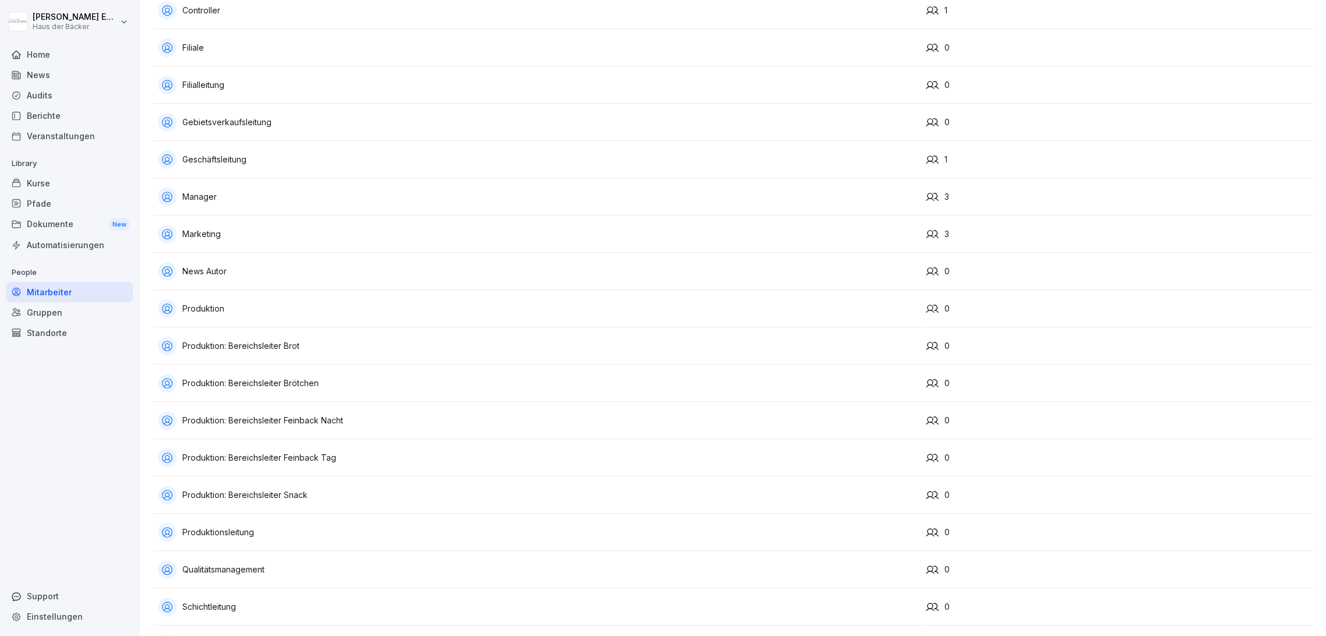 The image size is (1326, 636). I want to click on div: Marketing, so click(537, 234).